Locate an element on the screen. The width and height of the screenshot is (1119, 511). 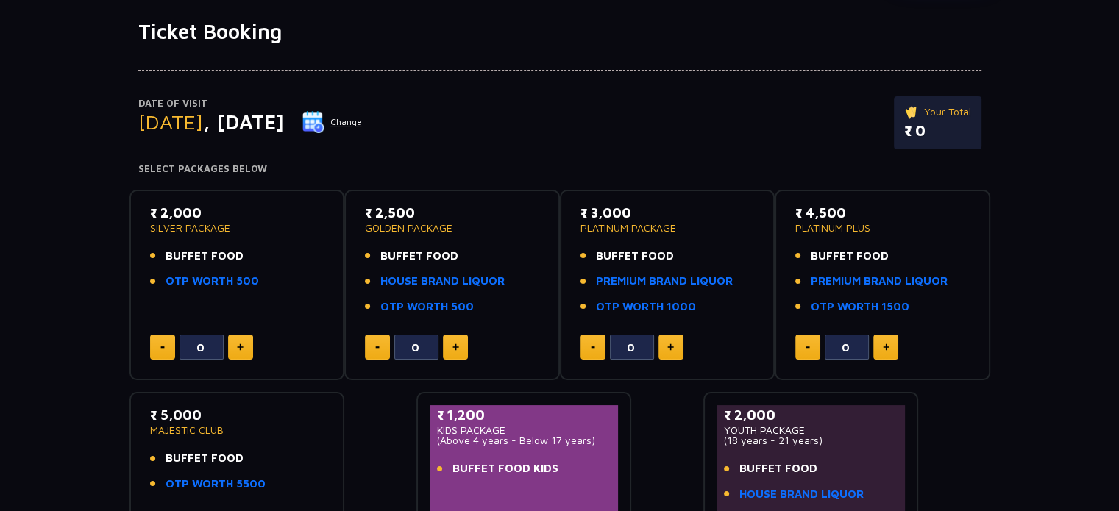
p: ₹ 5,000 is located at coordinates (237, 415).